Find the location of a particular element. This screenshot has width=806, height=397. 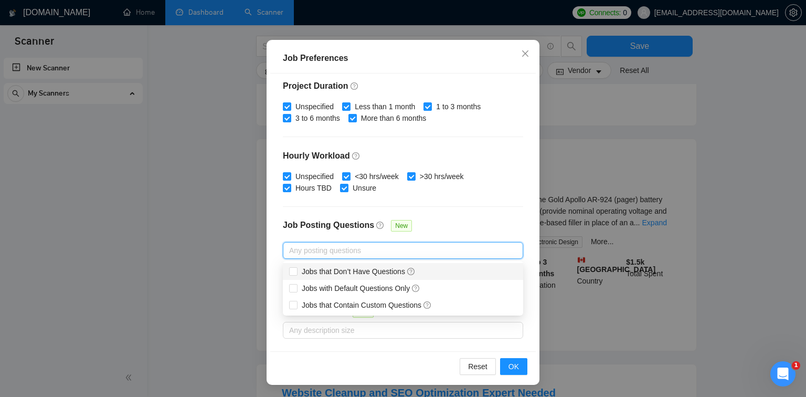

span: Jobs that Don’t Have Questions is located at coordinates (359, 271).